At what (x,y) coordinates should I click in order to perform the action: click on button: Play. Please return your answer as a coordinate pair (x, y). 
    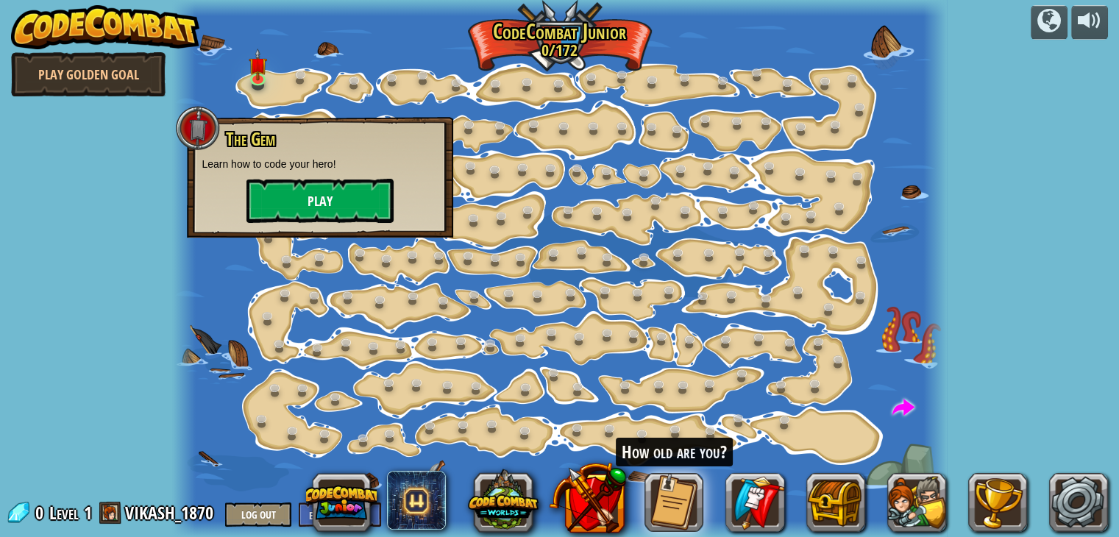
    Looking at the image, I should click on (320, 201).